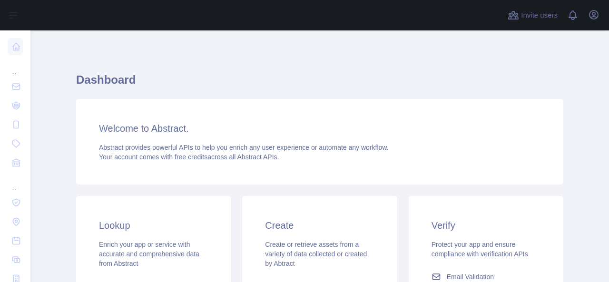 The image size is (609, 282). Describe the element at coordinates (243, 147) in the screenshot. I see `span: Abstract provides powerful APIs to help you enrich any user experience or automate any workflow.` at that location.